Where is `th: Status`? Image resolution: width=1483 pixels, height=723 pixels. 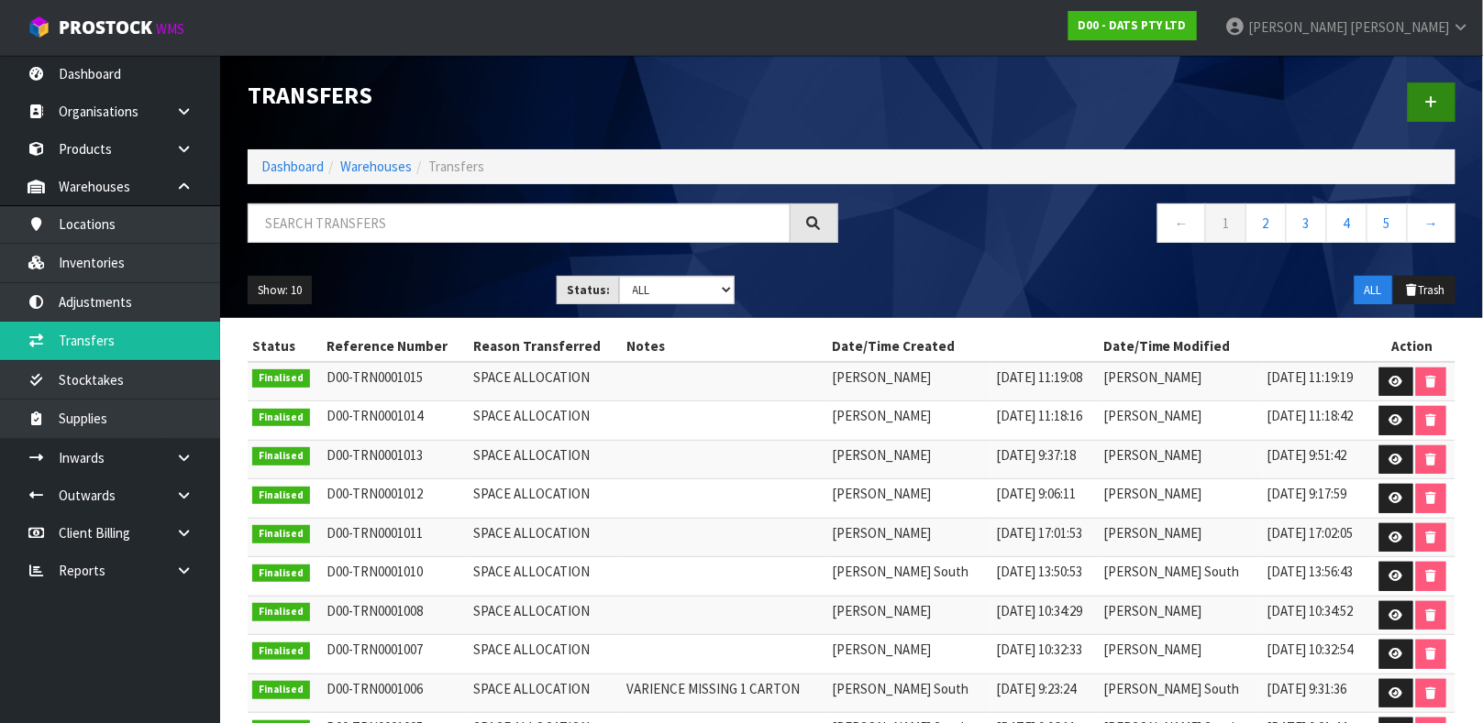
th: Status is located at coordinates (285, 347).